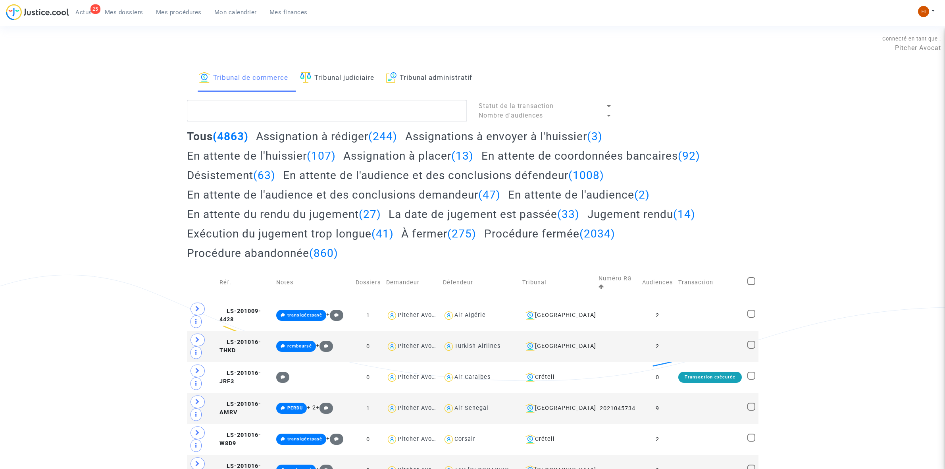 This screenshot has height=469, width=945. What do you see at coordinates (295, 407) in the screenshot?
I see `span: PERDU` at bounding box center [295, 407].